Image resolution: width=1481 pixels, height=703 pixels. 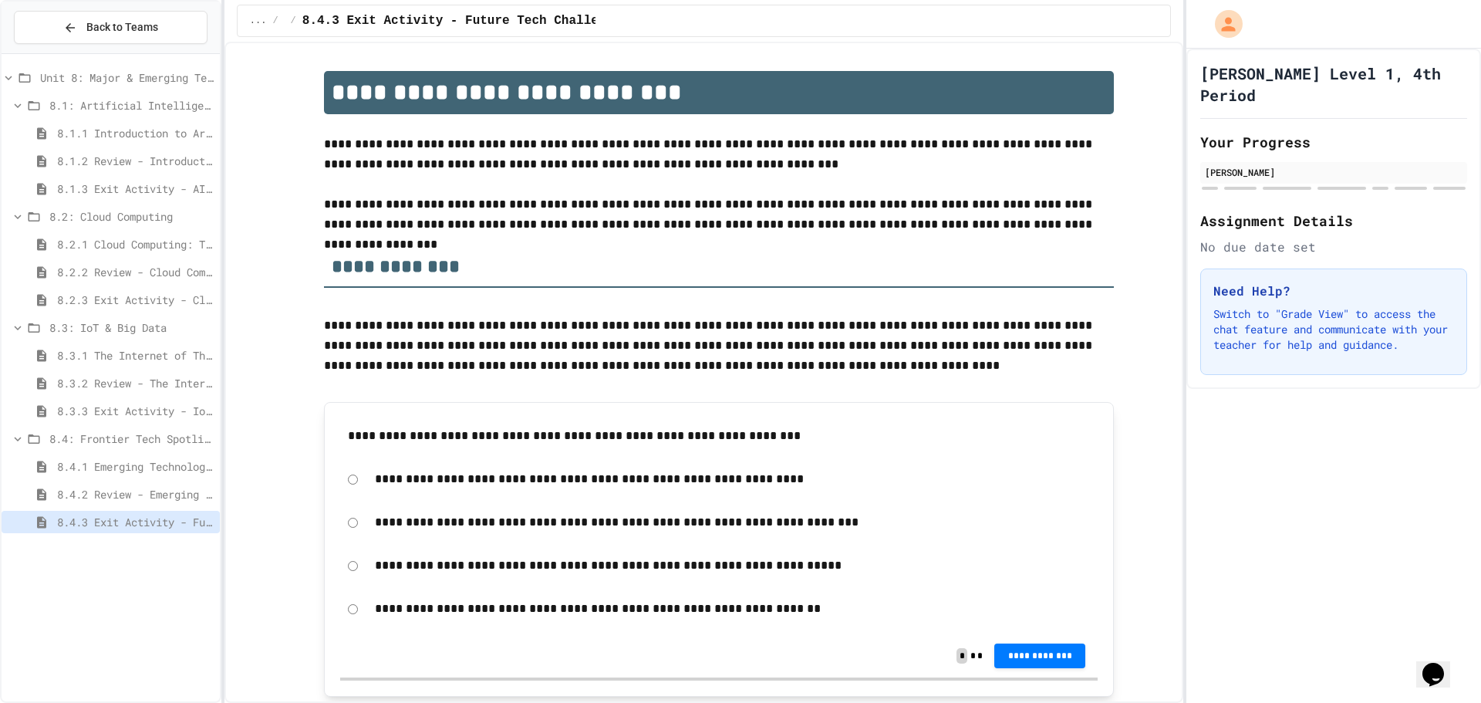 I want to click on span: 8.3: IoT & Big Data, so click(x=131, y=327).